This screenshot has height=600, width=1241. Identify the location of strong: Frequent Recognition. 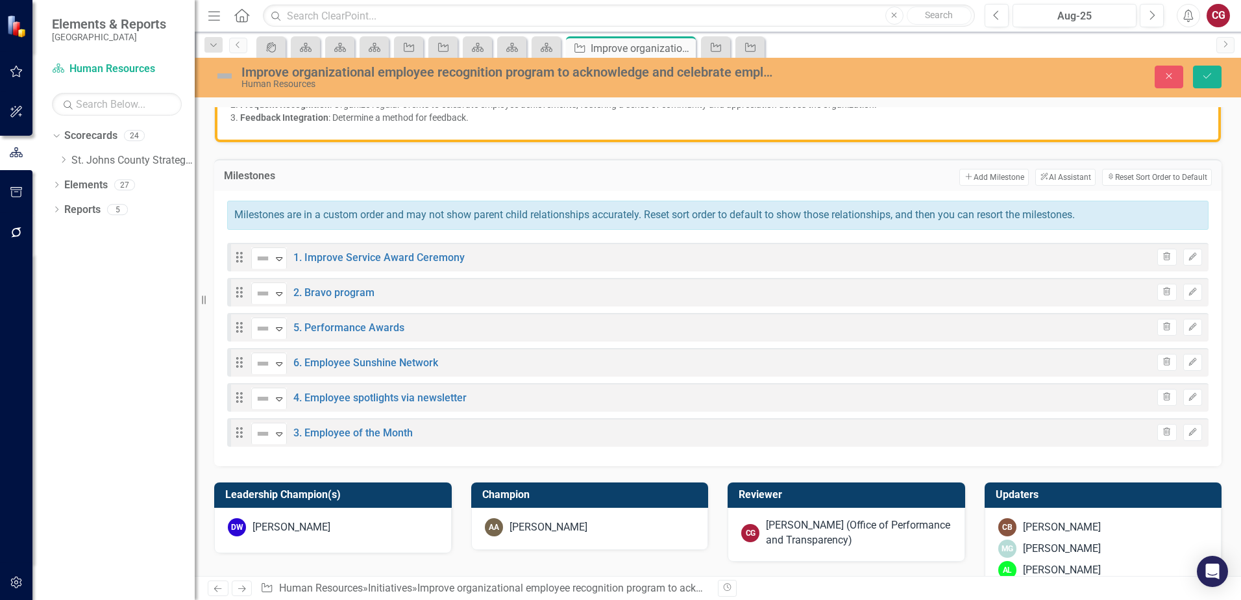
(285, 105).